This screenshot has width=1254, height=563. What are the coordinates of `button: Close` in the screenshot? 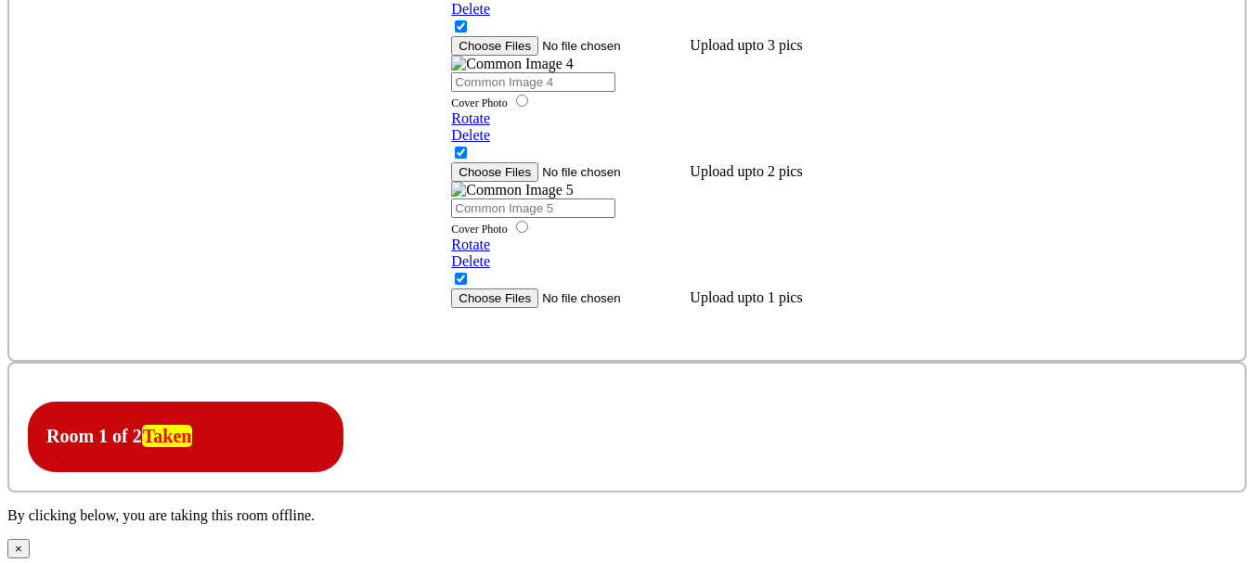 It's located at (19, 548).